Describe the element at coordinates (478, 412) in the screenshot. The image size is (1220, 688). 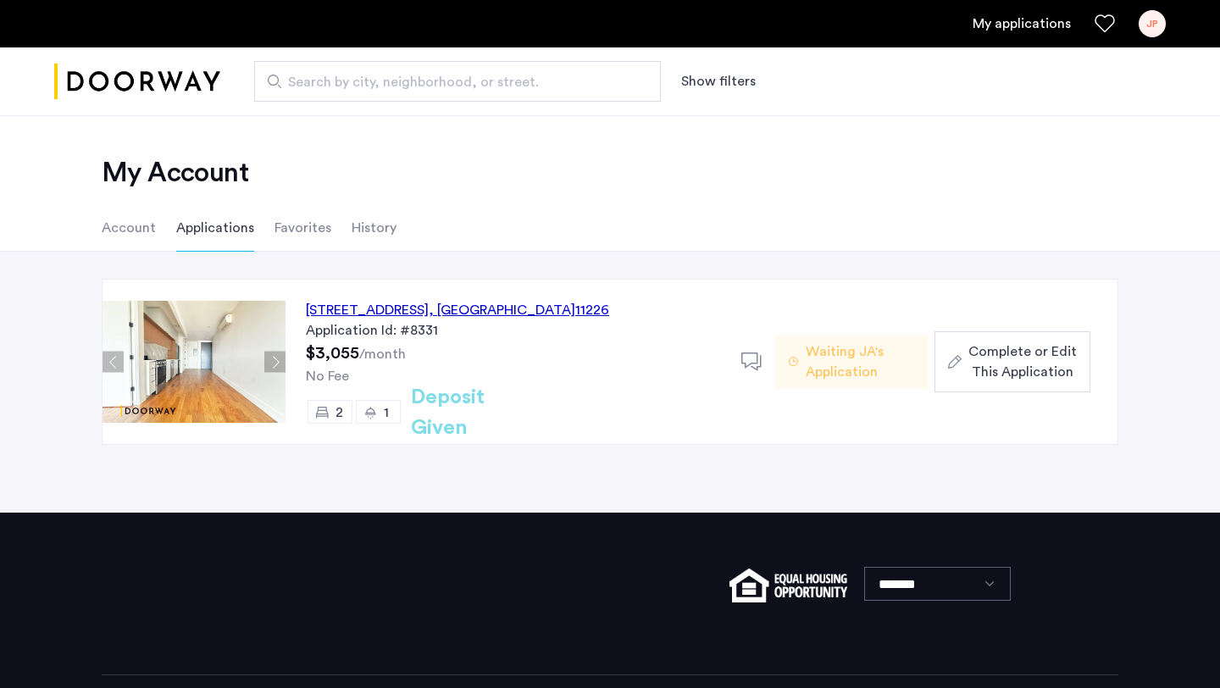
I see `h2: Deposit Given` at that location.